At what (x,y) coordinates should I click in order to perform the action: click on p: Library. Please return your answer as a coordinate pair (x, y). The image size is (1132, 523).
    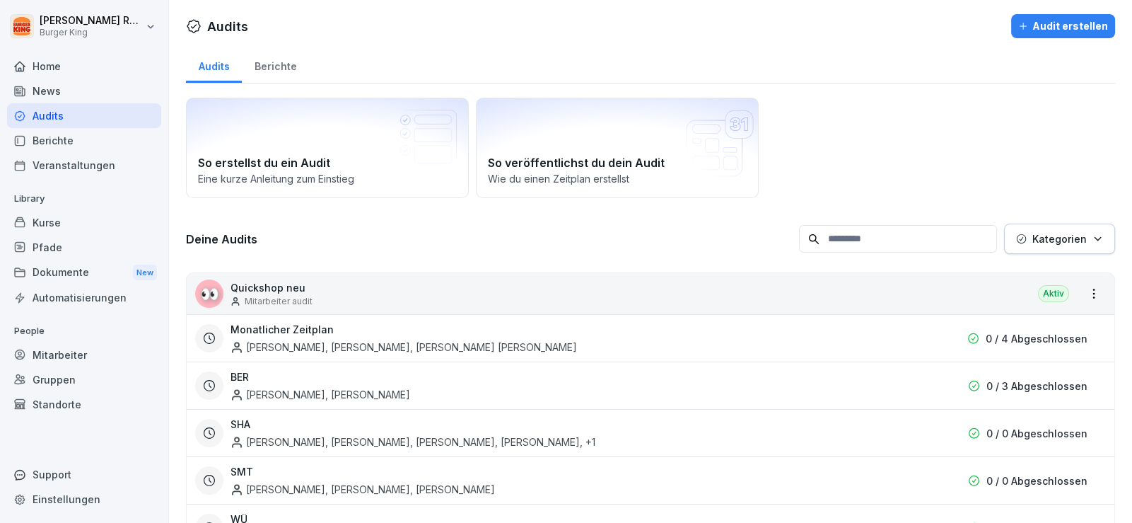
    Looking at the image, I should click on (84, 199).